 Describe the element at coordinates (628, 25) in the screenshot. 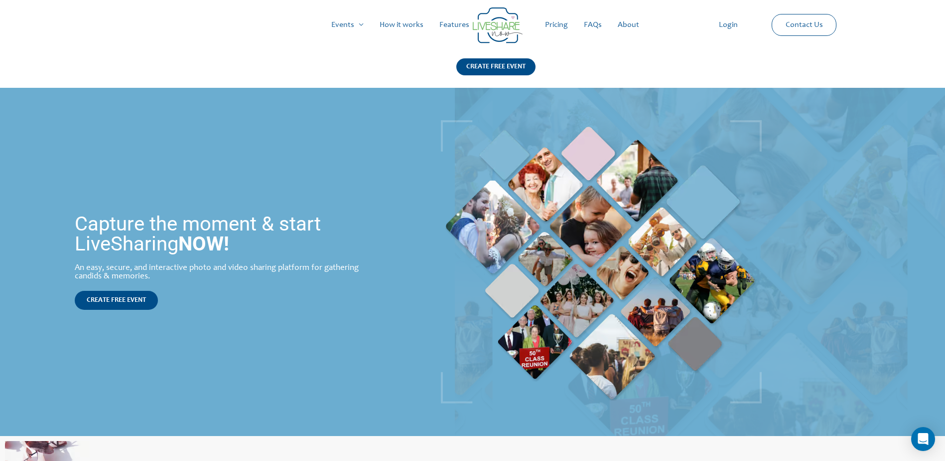

I see `a: About` at that location.